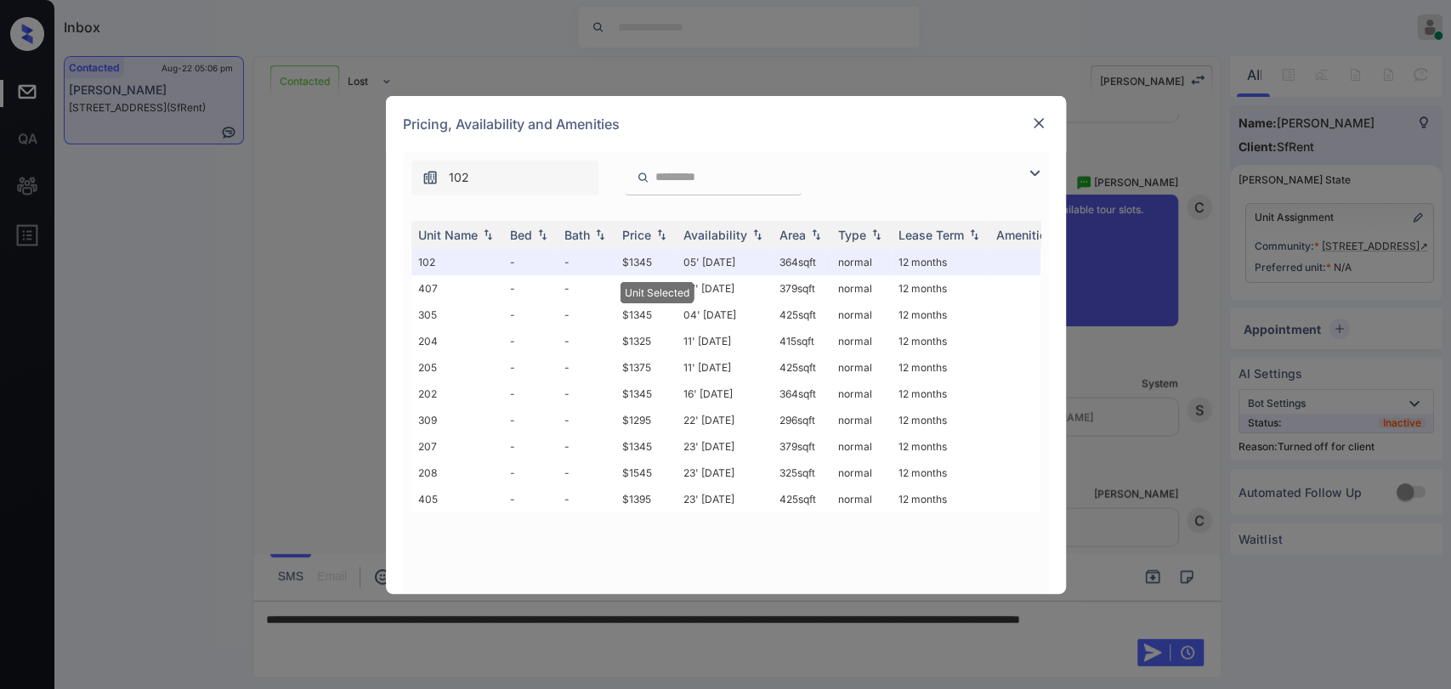 This screenshot has height=689, width=1451. What do you see at coordinates (448, 235) in the screenshot?
I see `div: Unit Name` at bounding box center [448, 235].